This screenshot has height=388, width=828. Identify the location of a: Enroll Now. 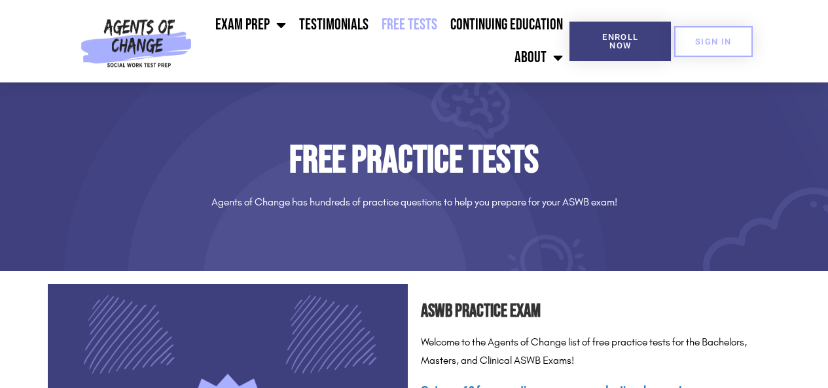
(620, 41).